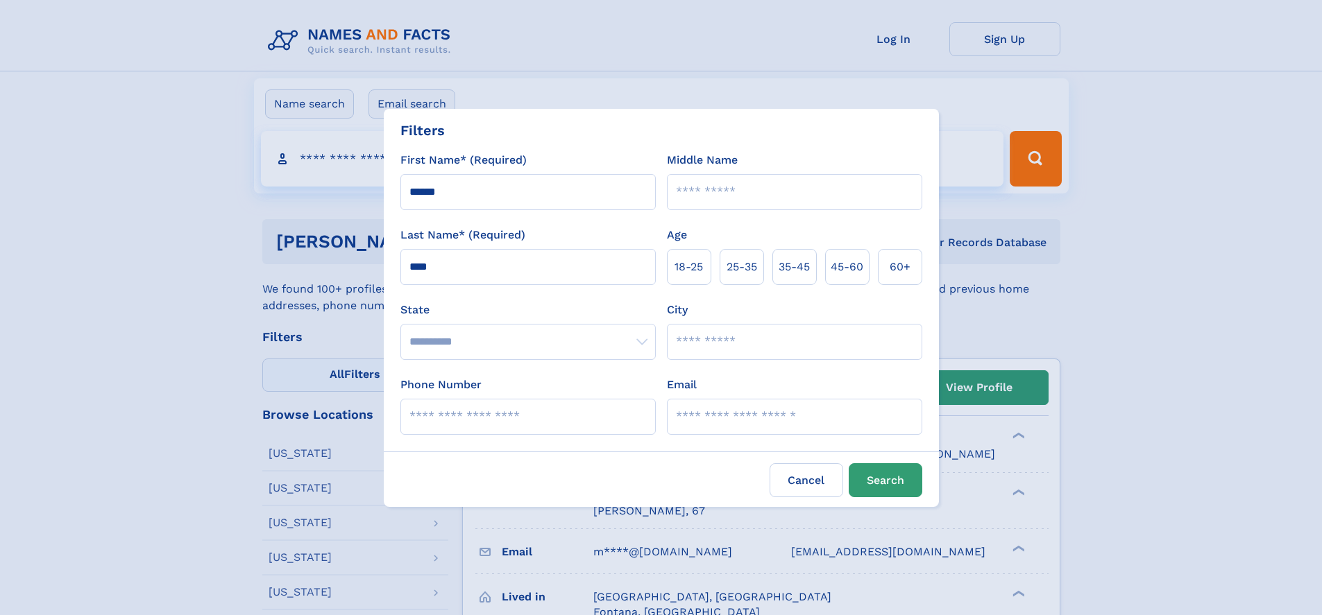 The image size is (1322, 615). Describe the element at coordinates (677, 310) in the screenshot. I see `label: City` at that location.